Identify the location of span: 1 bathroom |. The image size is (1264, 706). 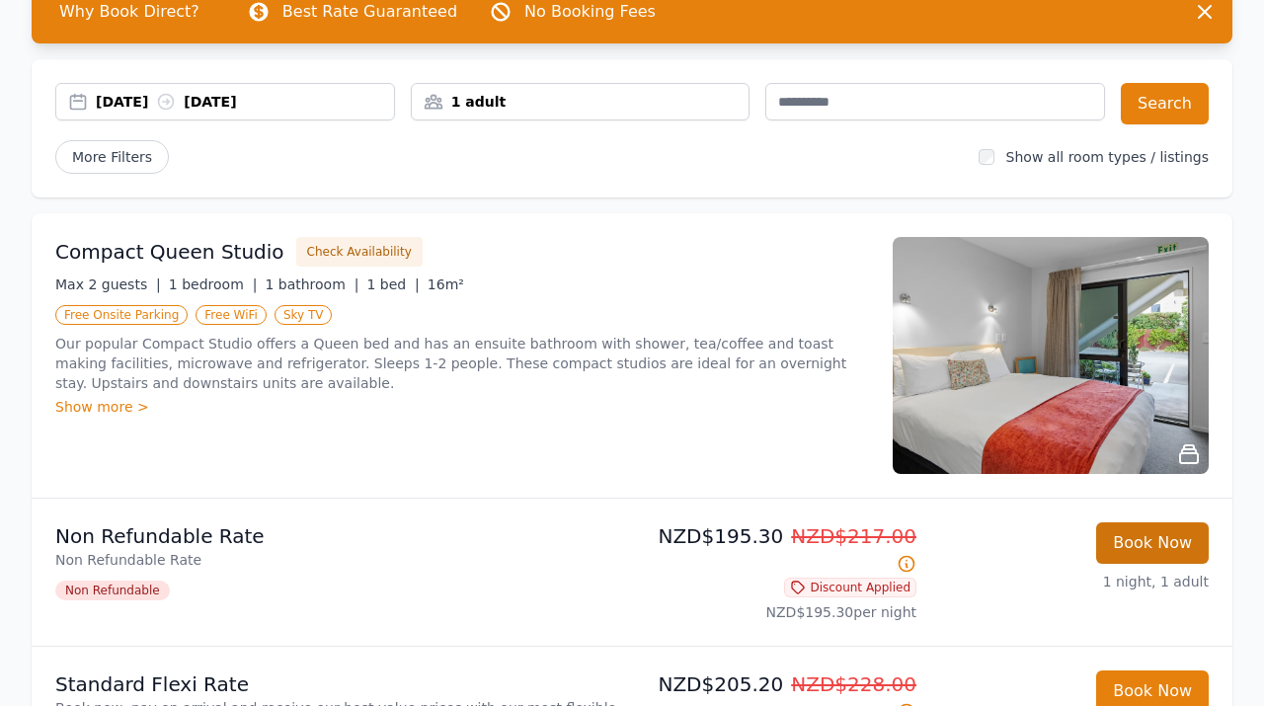
(311, 284).